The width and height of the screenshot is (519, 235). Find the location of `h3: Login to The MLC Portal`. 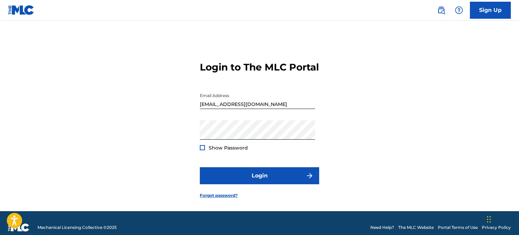

h3: Login to The MLC Portal is located at coordinates (259, 67).